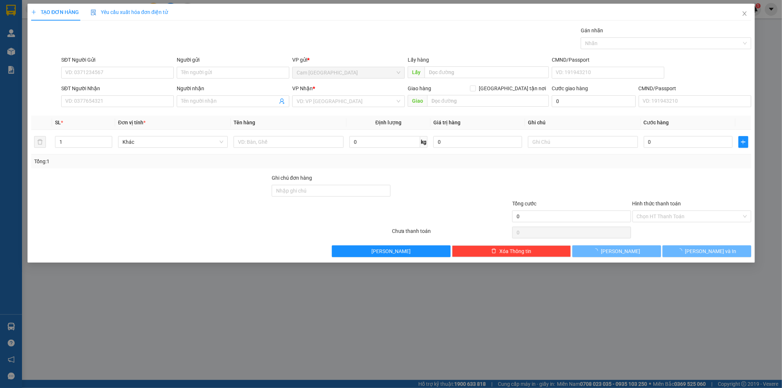  I want to click on span: user-add, so click(282, 101).